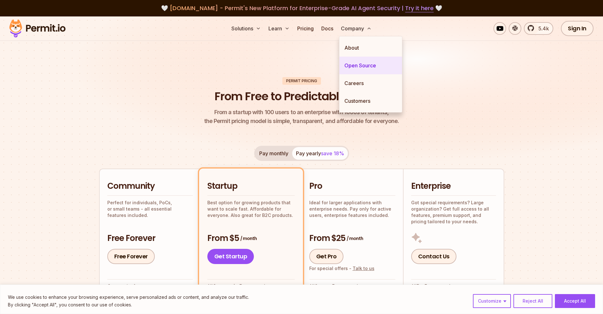 This screenshot has width=603, height=314. What do you see at coordinates (279, 29) in the screenshot?
I see `button: Learn` at bounding box center [279, 29].